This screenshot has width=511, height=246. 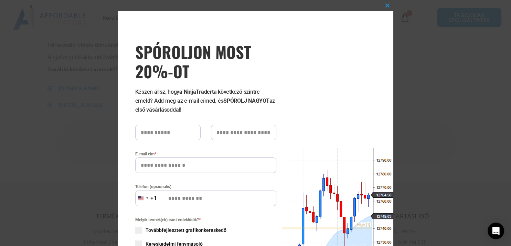 What do you see at coordinates (206, 230) in the screenshot?
I see `label: Továbbfejlesztett grafikonkereskedő` at bounding box center [206, 230].